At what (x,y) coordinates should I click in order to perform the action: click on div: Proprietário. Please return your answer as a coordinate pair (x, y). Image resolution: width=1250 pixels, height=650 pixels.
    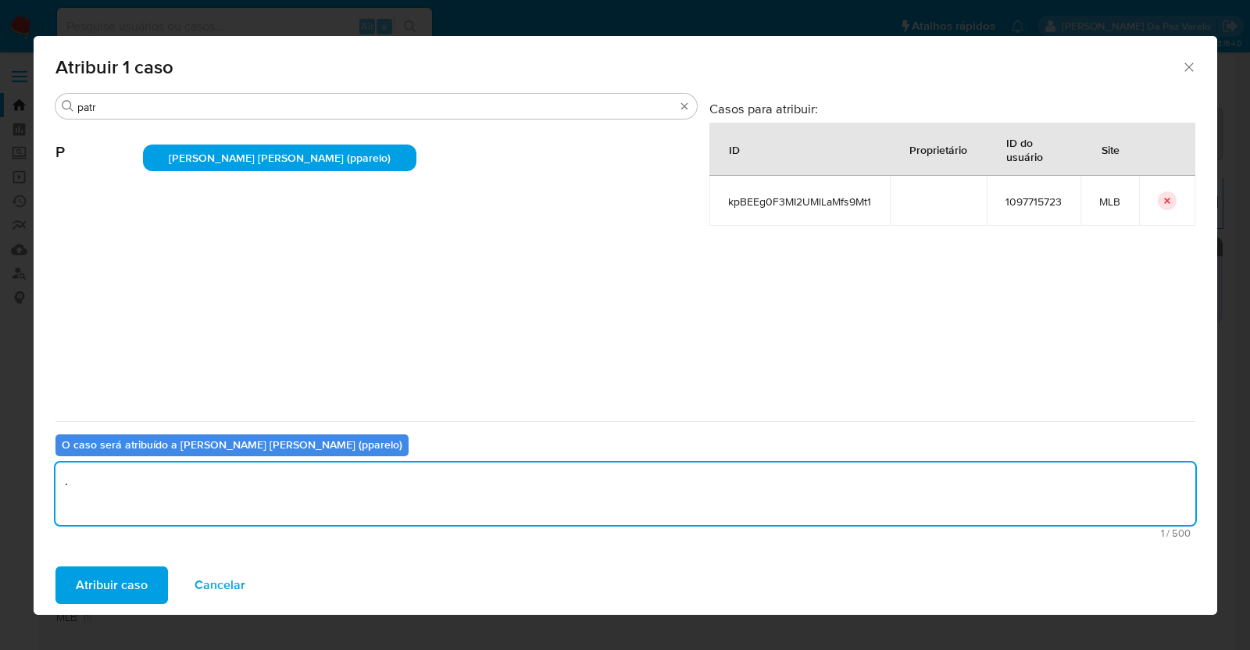
    Looking at the image, I should click on (938, 149).